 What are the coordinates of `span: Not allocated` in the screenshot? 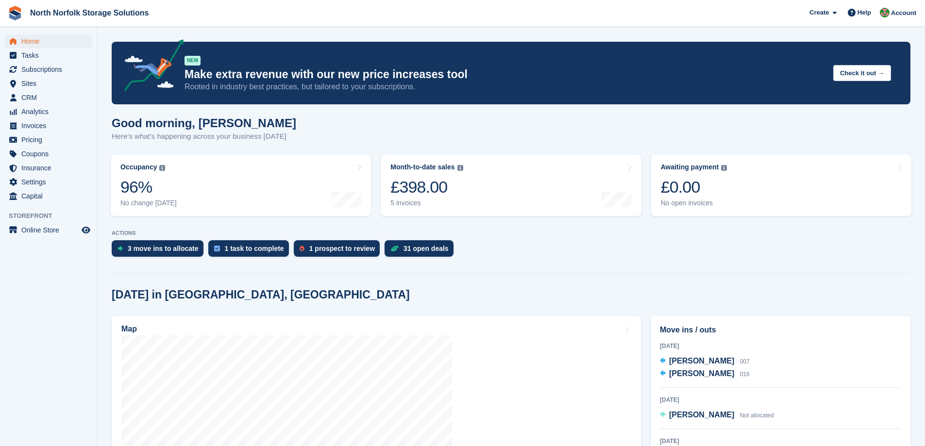 It's located at (757, 415).